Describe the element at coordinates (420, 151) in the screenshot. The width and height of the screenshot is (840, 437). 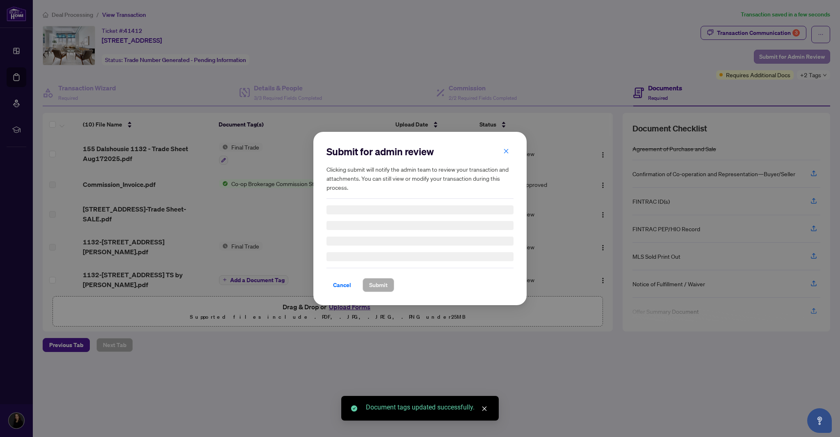
I see `h2: Submit for admin review` at that location.